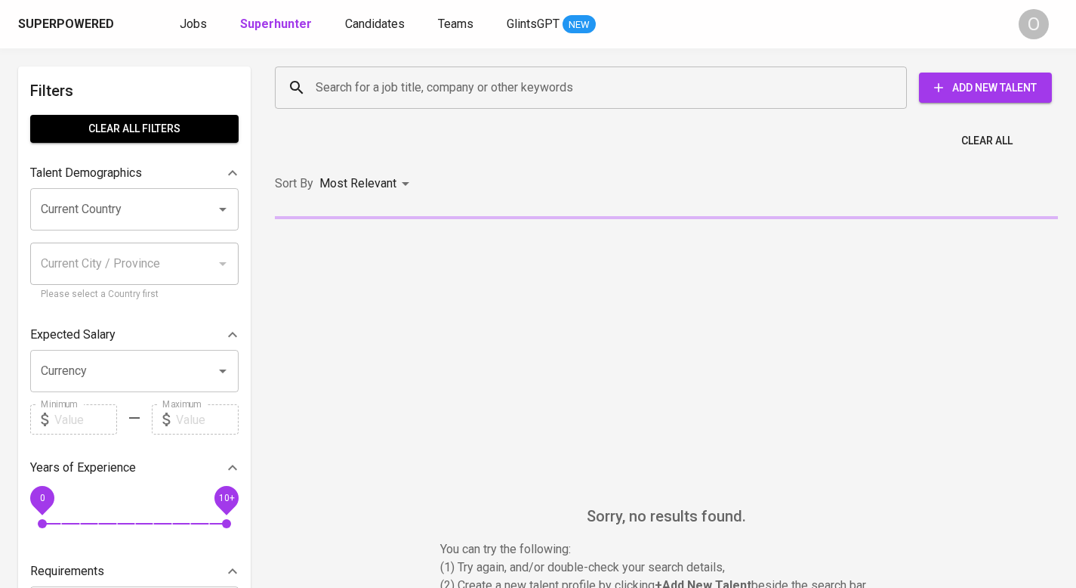 The image size is (1076, 588). Describe the element at coordinates (73, 335) in the screenshot. I see `p: Expected Salary` at that location.